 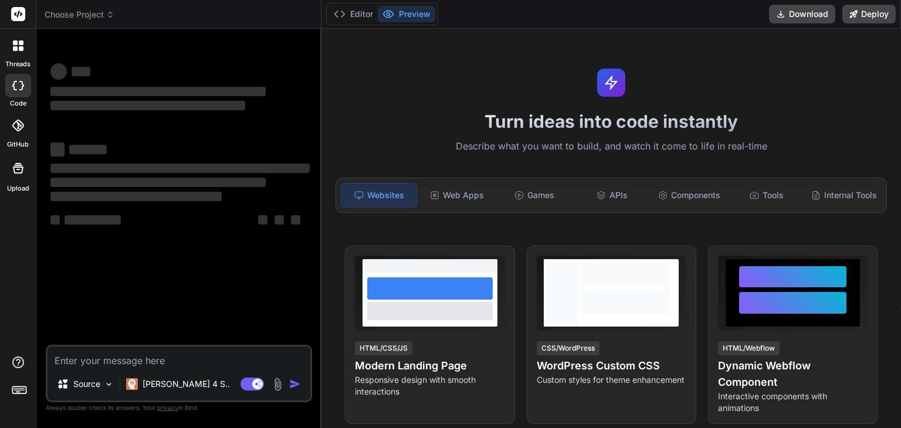 I want to click on button: Download, so click(x=802, y=14).